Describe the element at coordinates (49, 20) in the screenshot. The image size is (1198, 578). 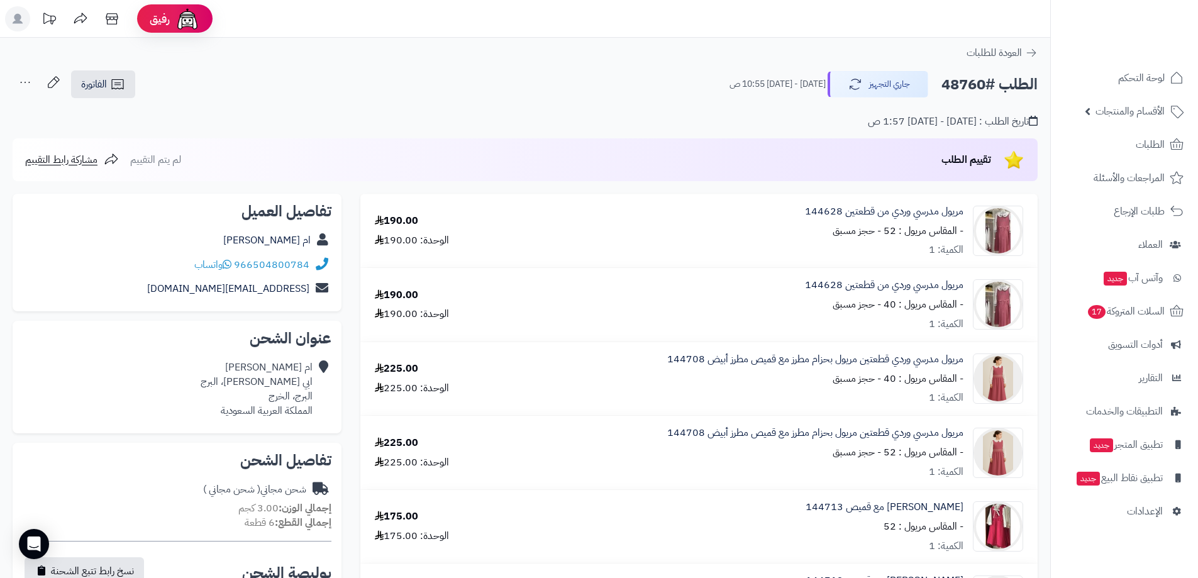
I see `a: تحديثات المنصة` at that location.